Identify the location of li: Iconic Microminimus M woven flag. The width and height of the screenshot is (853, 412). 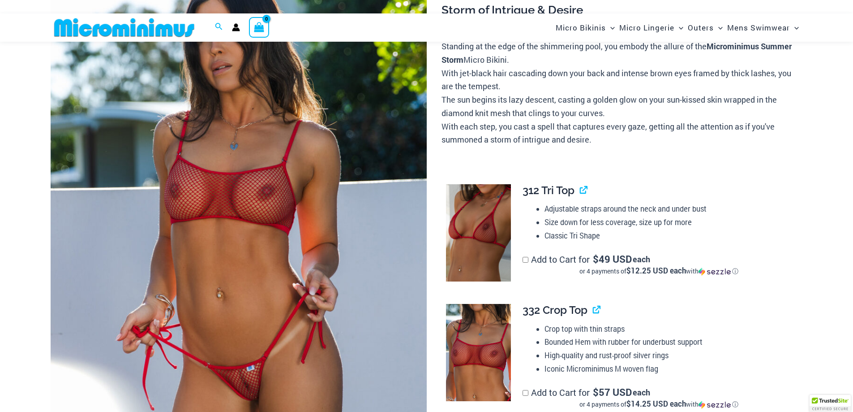
(670, 369).